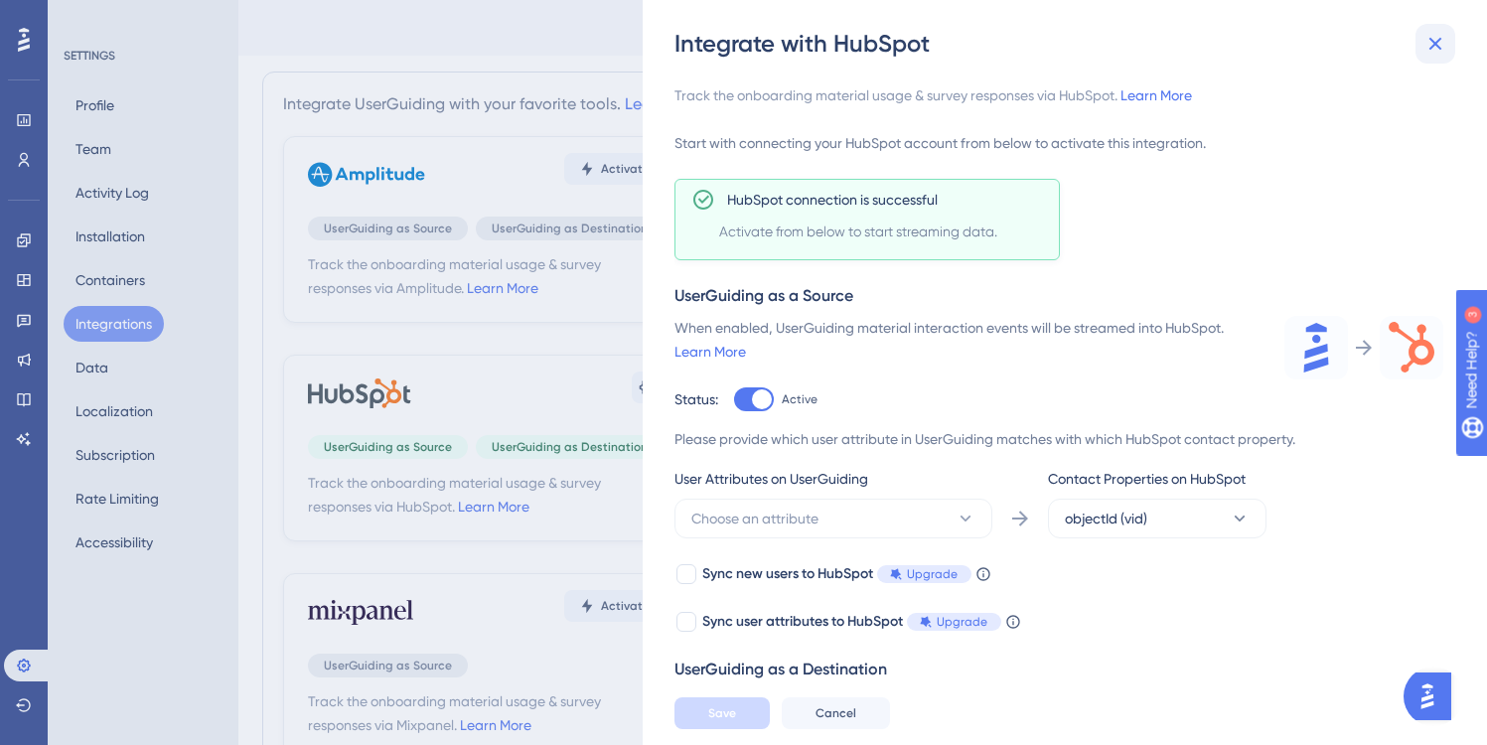 The image size is (1487, 745). What do you see at coordinates (141, 18) in the screenshot?
I see `div: 3` at bounding box center [141, 18].